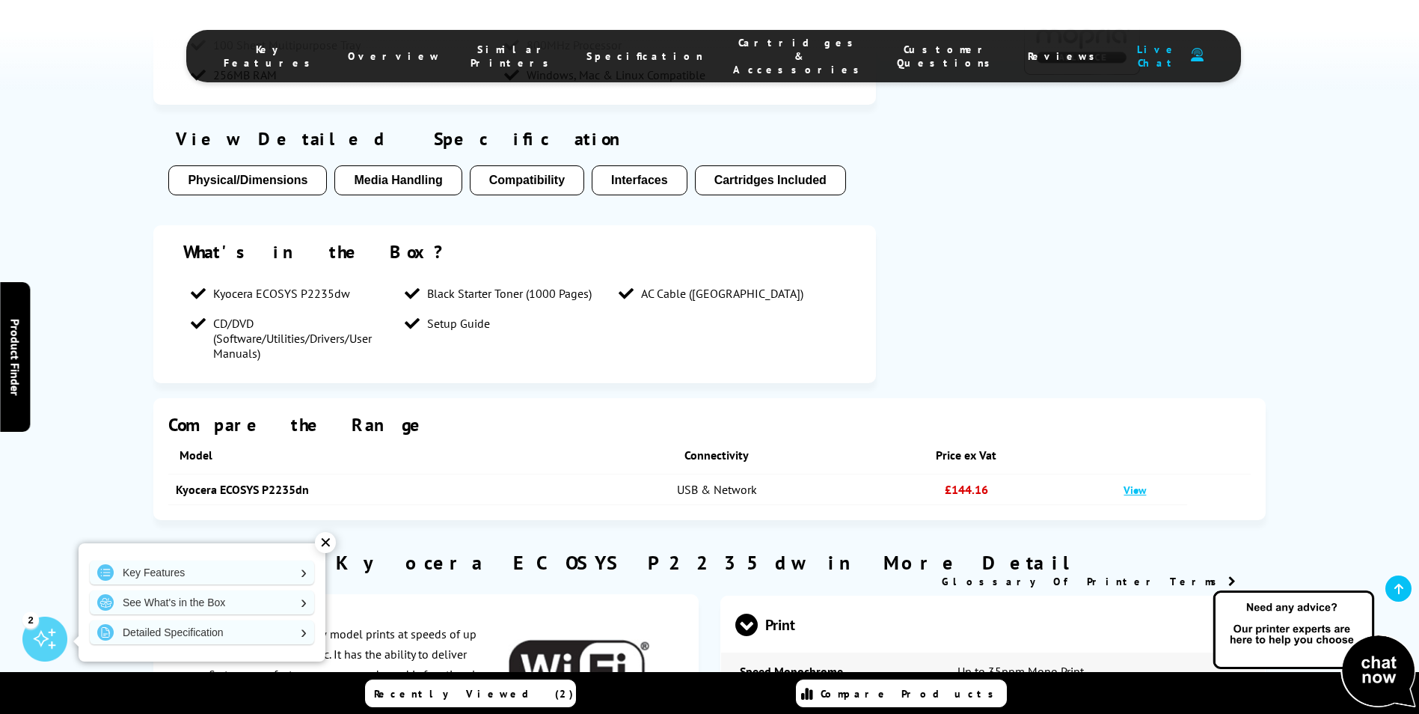  I want to click on div: Compare the Range, so click(709, 424).